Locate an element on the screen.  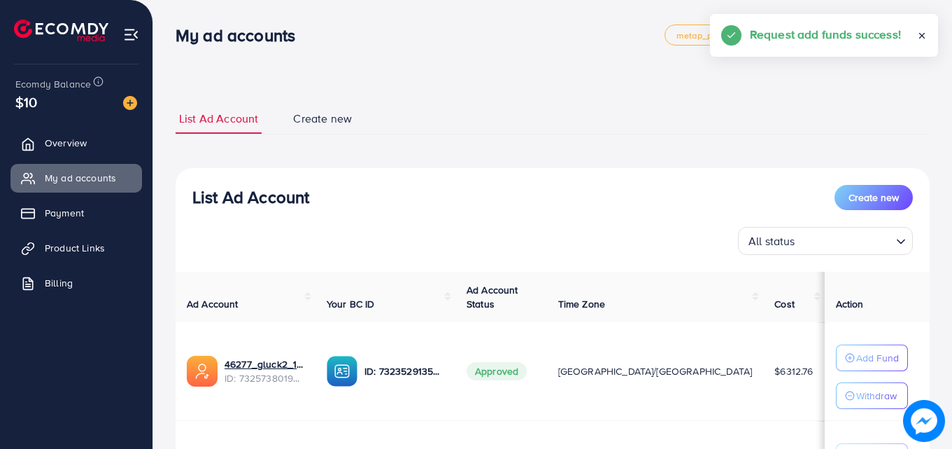
p: Withdraw is located at coordinates (877, 395).